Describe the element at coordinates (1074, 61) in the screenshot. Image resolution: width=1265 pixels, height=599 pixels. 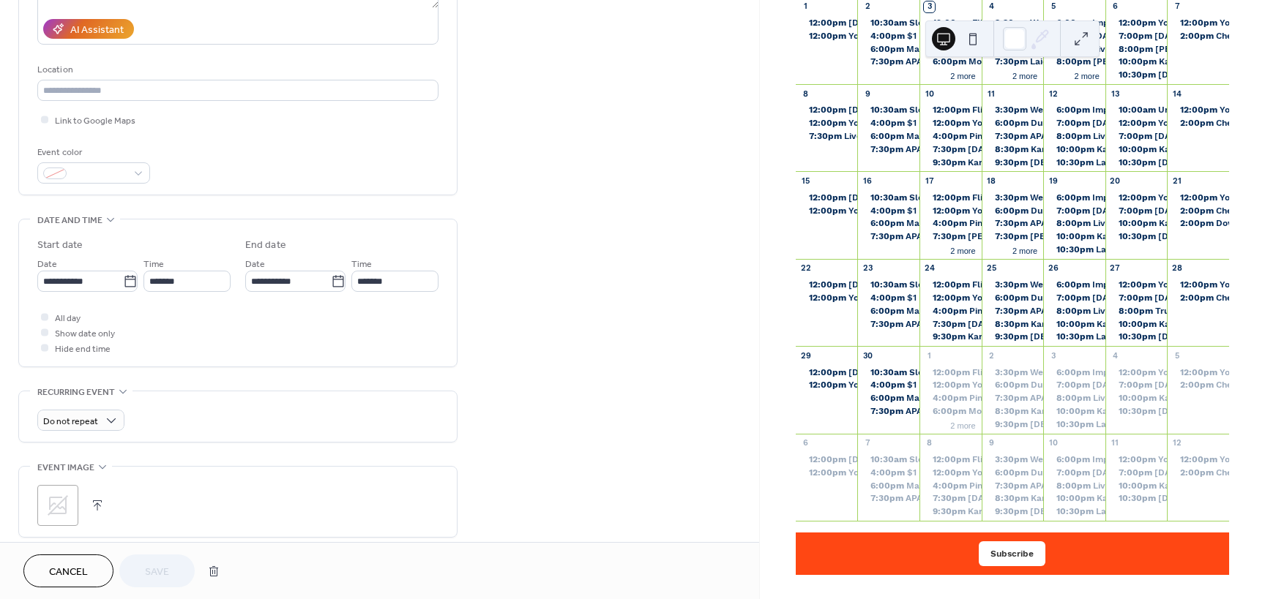
I see `div: Luke Bulla at The Down Home` at that location.